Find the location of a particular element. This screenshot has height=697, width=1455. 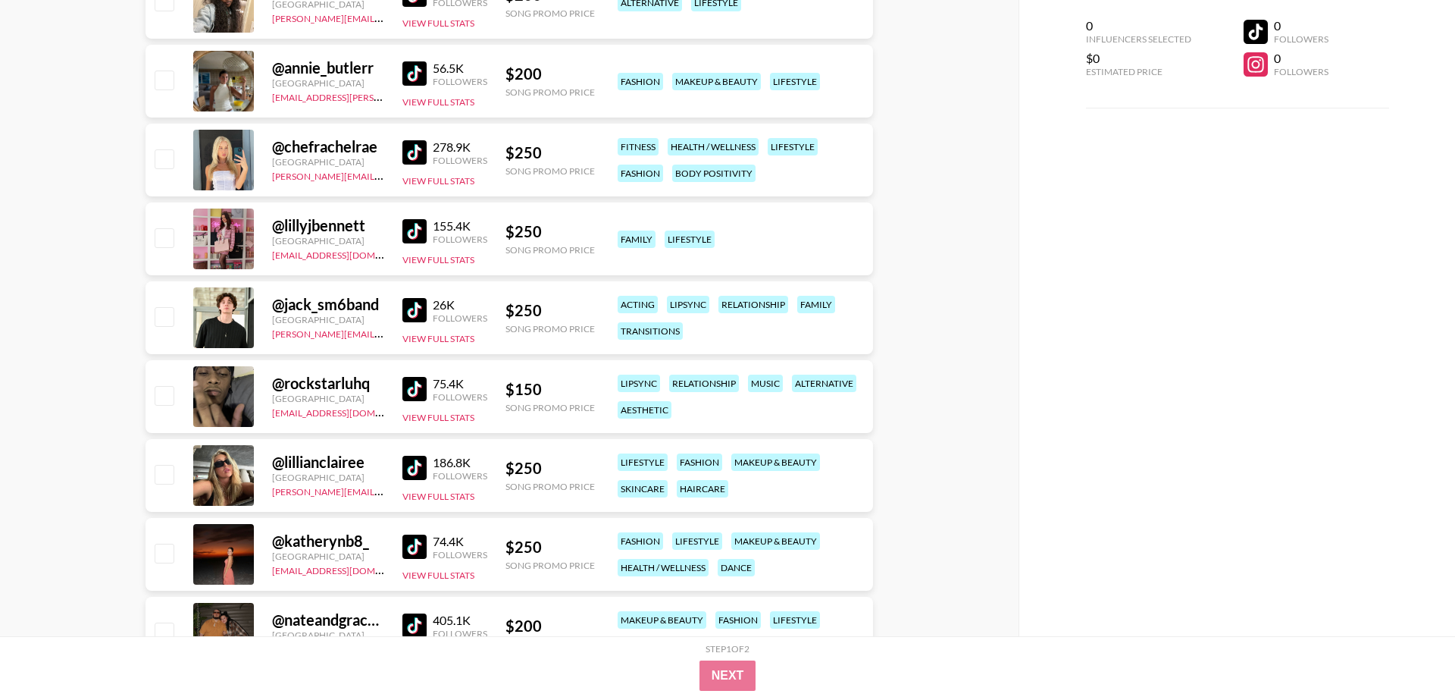

div: @ annie_butlerr is located at coordinates (328, 67).